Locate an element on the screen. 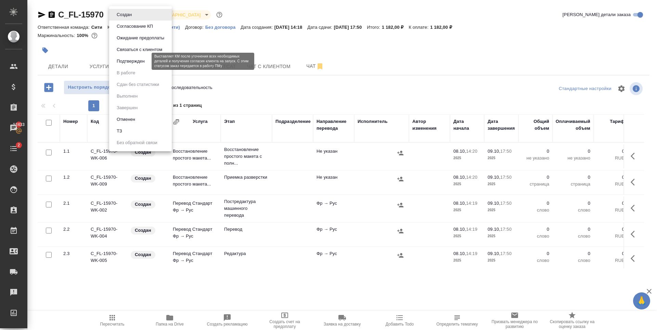  button: Завершен is located at coordinates (127, 108).